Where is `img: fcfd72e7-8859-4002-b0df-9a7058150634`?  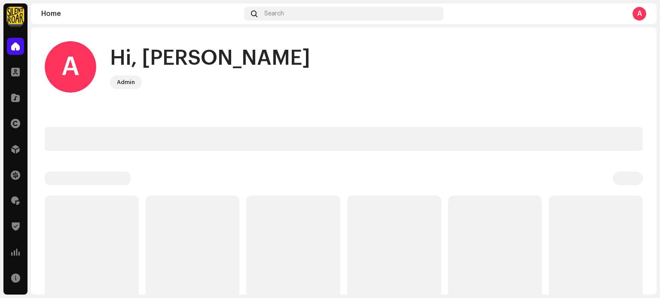 img: fcfd72e7-8859-4002-b0df-9a7058150634 is located at coordinates (15, 15).